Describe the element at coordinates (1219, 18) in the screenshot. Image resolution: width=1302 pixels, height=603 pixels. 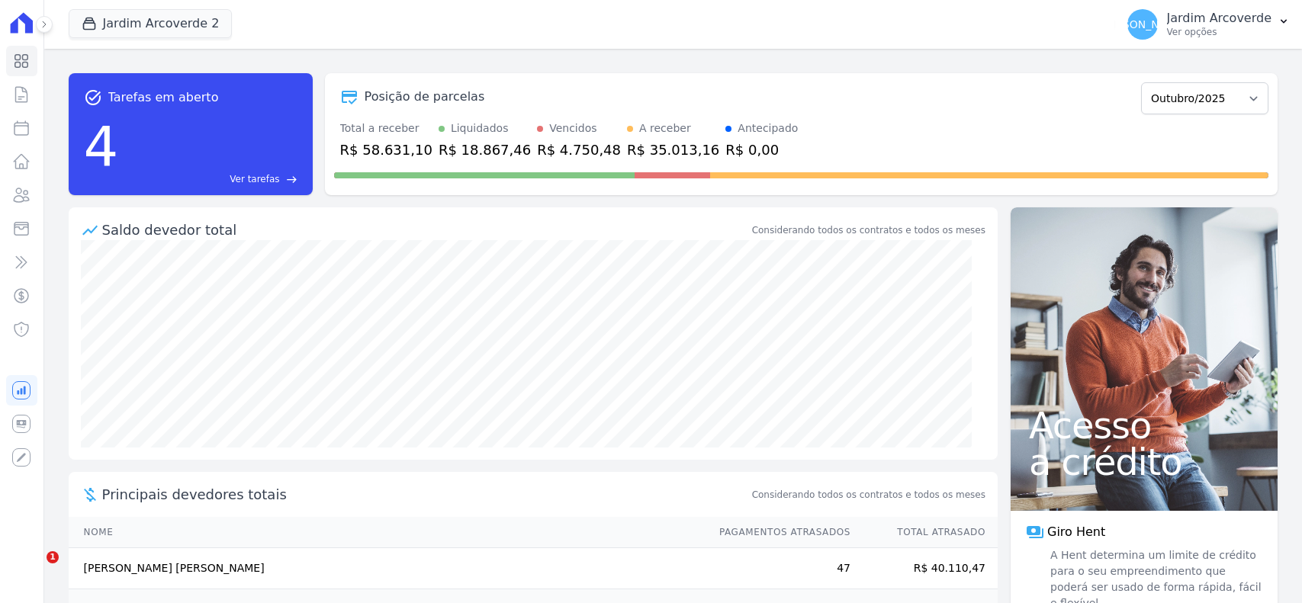
I see `p: Jardim Arcoverde` at that location.